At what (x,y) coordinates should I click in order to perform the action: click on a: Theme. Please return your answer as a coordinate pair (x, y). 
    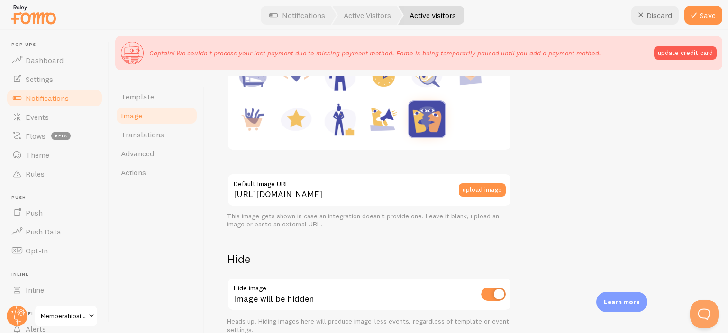
    Looking at the image, I should click on (54, 155).